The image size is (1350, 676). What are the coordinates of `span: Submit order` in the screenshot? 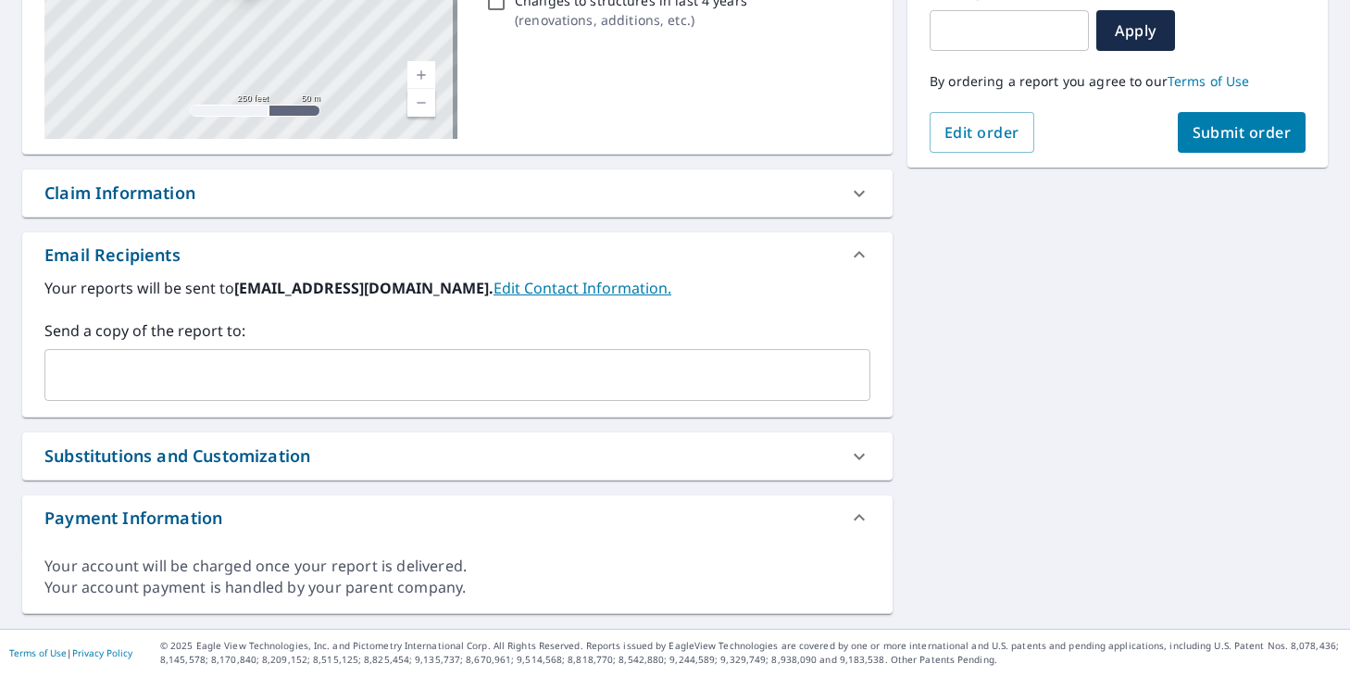 It's located at (1242, 132).